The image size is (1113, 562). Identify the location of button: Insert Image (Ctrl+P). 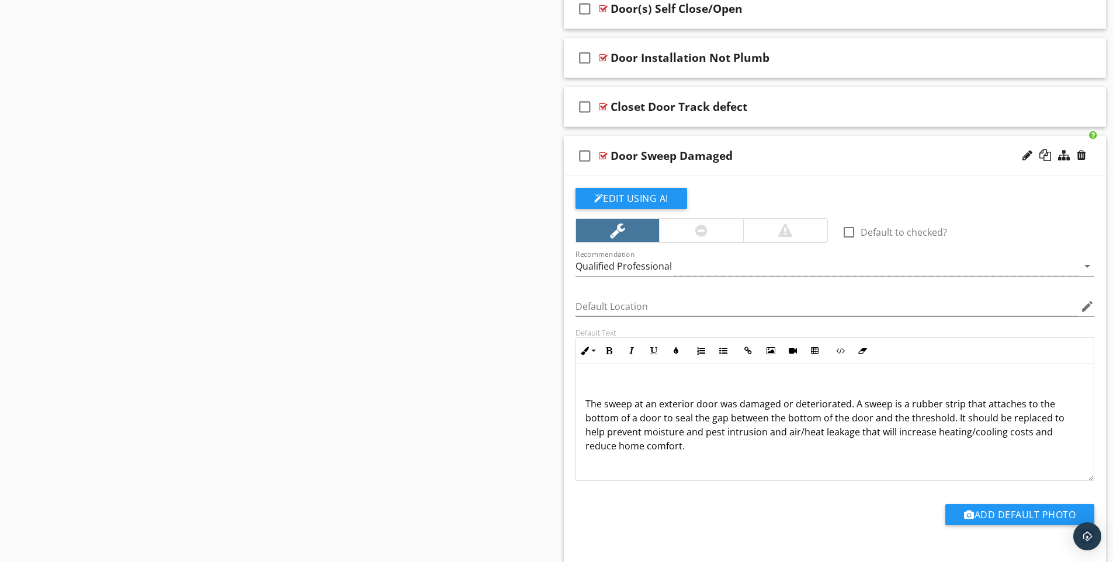
(770, 351).